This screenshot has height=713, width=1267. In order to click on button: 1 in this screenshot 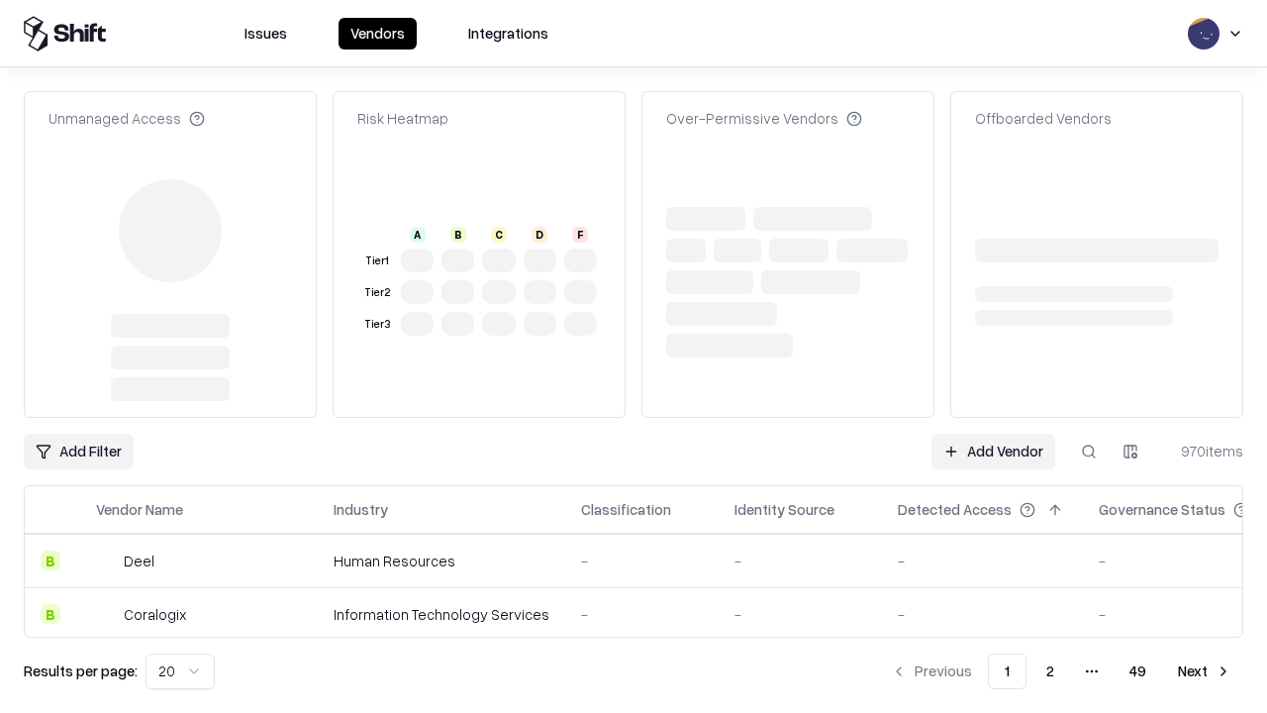, I will do `click(1007, 671)`.